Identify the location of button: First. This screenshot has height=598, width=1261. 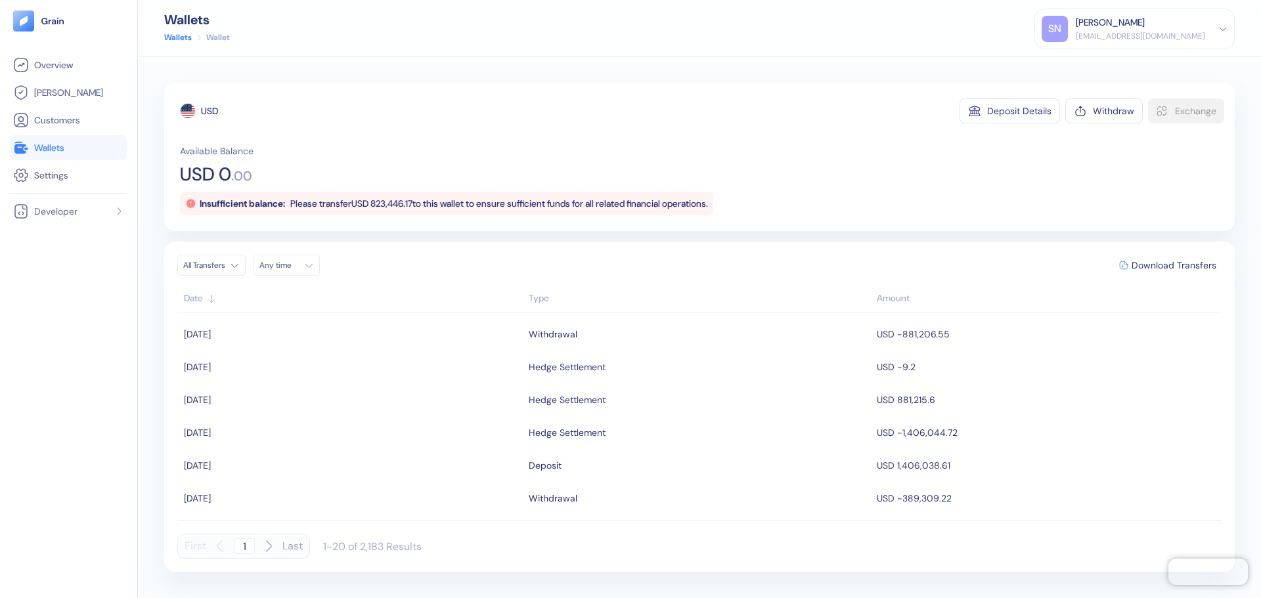
(195, 547).